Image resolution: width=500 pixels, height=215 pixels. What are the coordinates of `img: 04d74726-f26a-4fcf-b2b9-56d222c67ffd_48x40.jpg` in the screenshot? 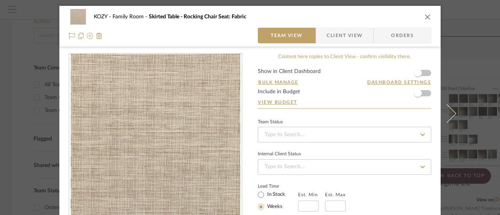 It's located at (78, 17).